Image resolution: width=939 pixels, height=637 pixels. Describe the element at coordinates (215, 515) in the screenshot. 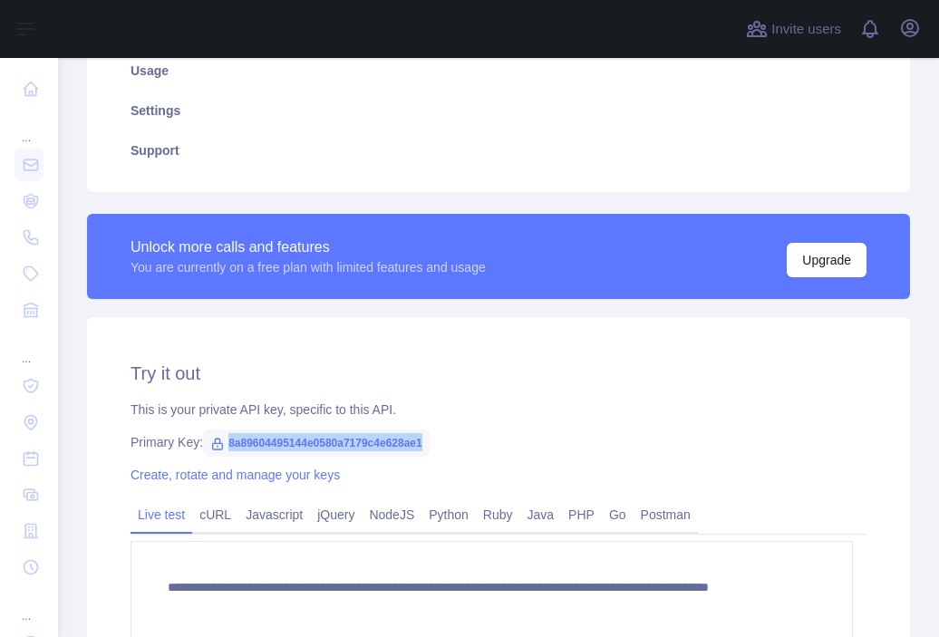

I see `a: cURL` at that location.